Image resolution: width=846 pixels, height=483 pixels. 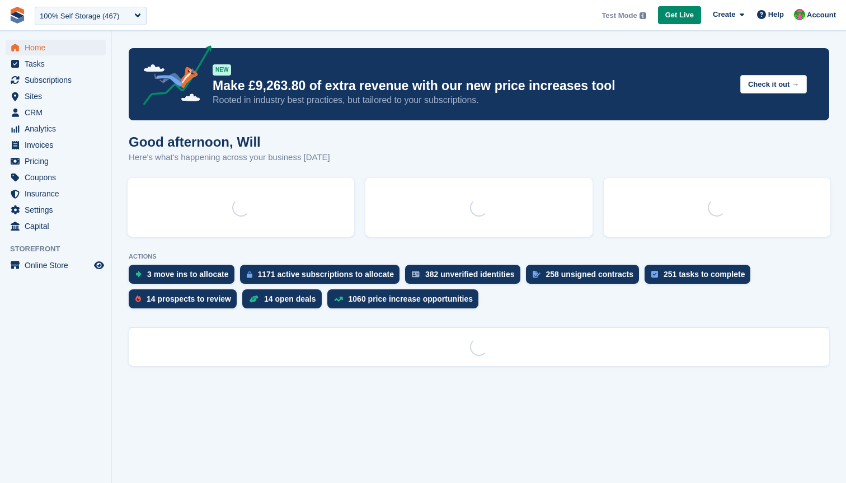 I want to click on div: 1060 price increase opportunities, so click(x=411, y=299).